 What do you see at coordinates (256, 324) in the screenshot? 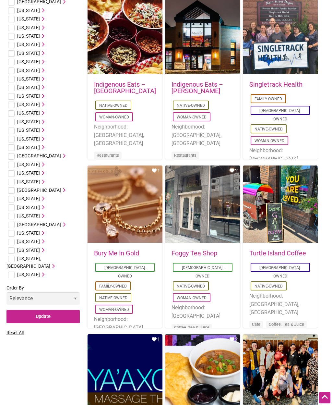
I see `a: Cafe` at bounding box center [256, 324].